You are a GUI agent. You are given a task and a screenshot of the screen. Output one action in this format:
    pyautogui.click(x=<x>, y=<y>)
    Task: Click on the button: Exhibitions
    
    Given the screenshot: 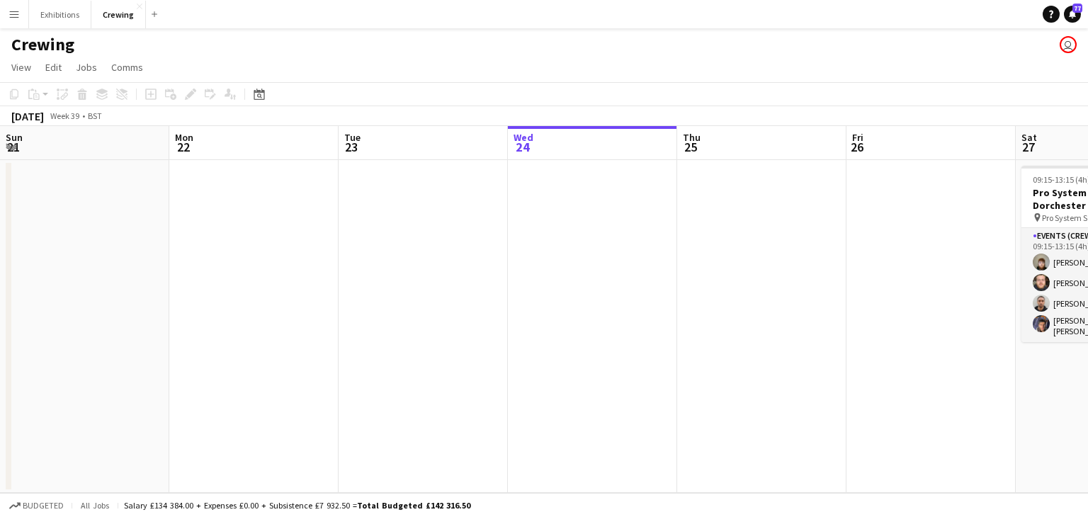 What is the action you would take?
    pyautogui.click(x=60, y=14)
    